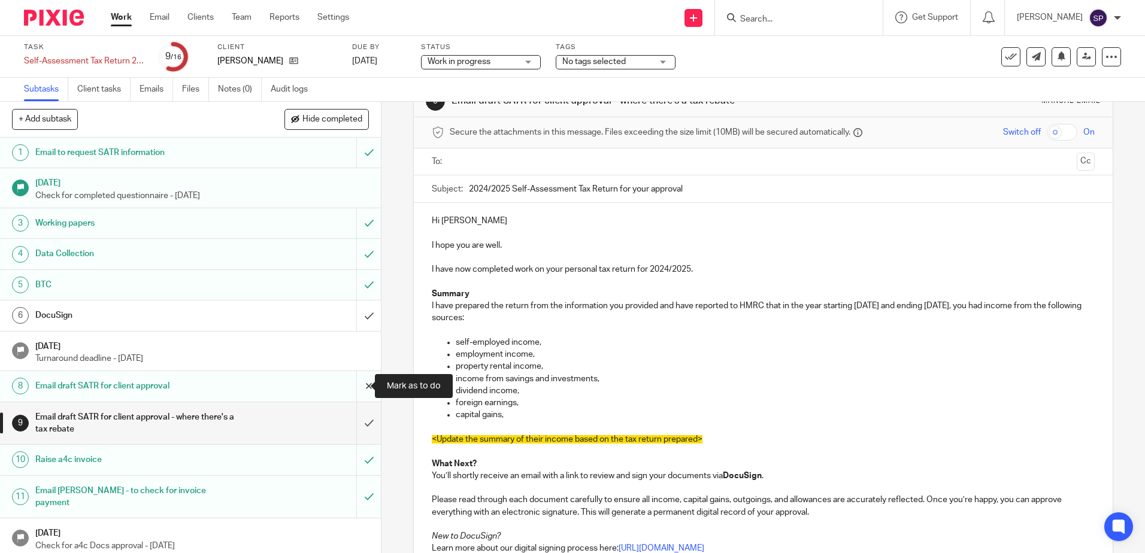 The height and width of the screenshot is (553, 1145). Describe the element at coordinates (121, 17) in the screenshot. I see `a: Work` at that location.